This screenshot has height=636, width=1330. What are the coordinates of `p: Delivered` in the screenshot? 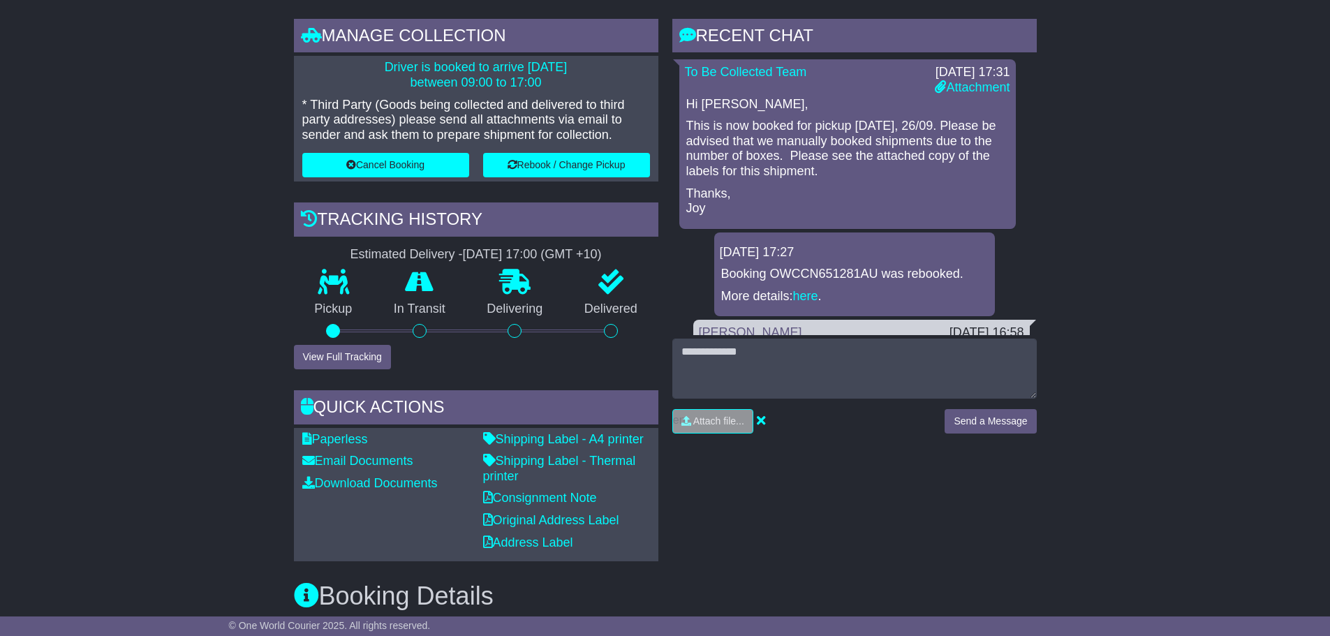 It's located at (611, 309).